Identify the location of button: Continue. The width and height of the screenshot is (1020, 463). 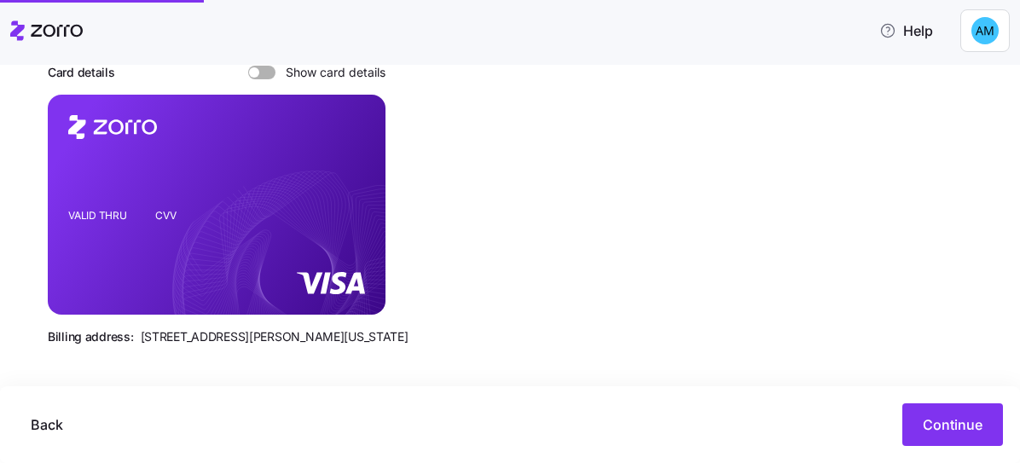
(952, 425).